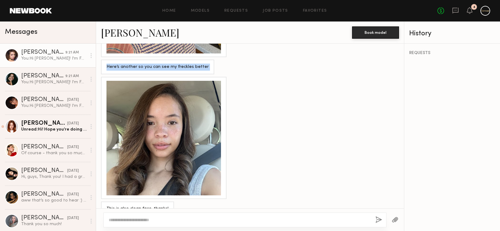 The height and width of the screenshot is (231, 500). Describe the element at coordinates (375, 33) in the screenshot. I see `button: Book model` at that location.